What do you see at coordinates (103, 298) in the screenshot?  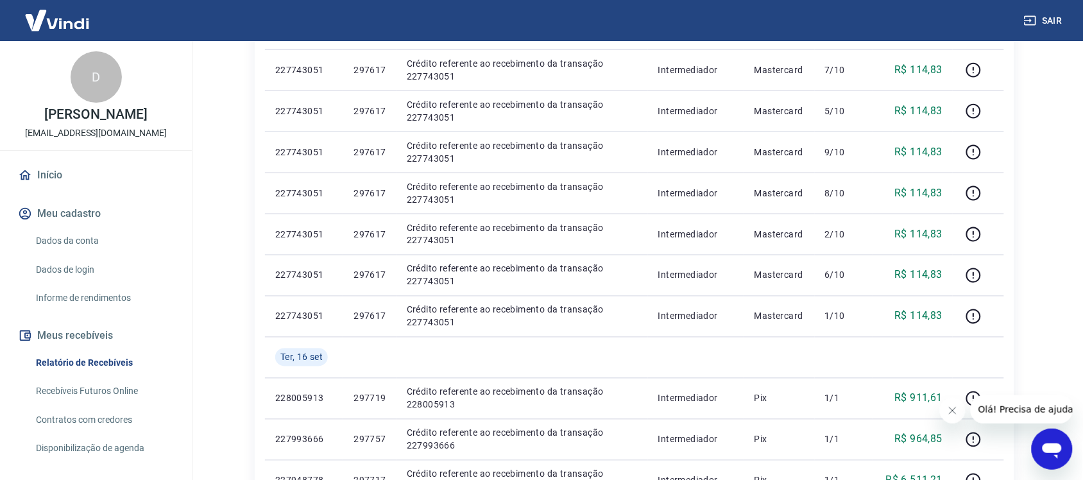 I see `a: Informe de rendimentos` at bounding box center [103, 298].